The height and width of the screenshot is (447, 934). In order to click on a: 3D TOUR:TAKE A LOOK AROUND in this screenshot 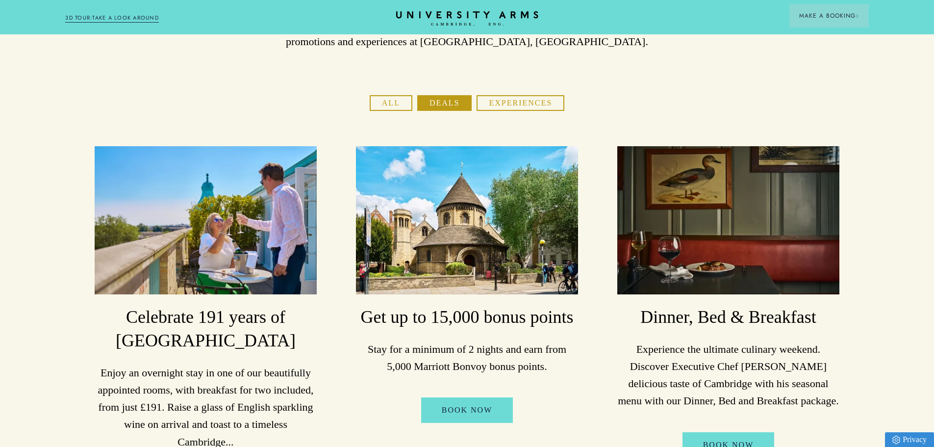, I will do `click(112, 18)`.